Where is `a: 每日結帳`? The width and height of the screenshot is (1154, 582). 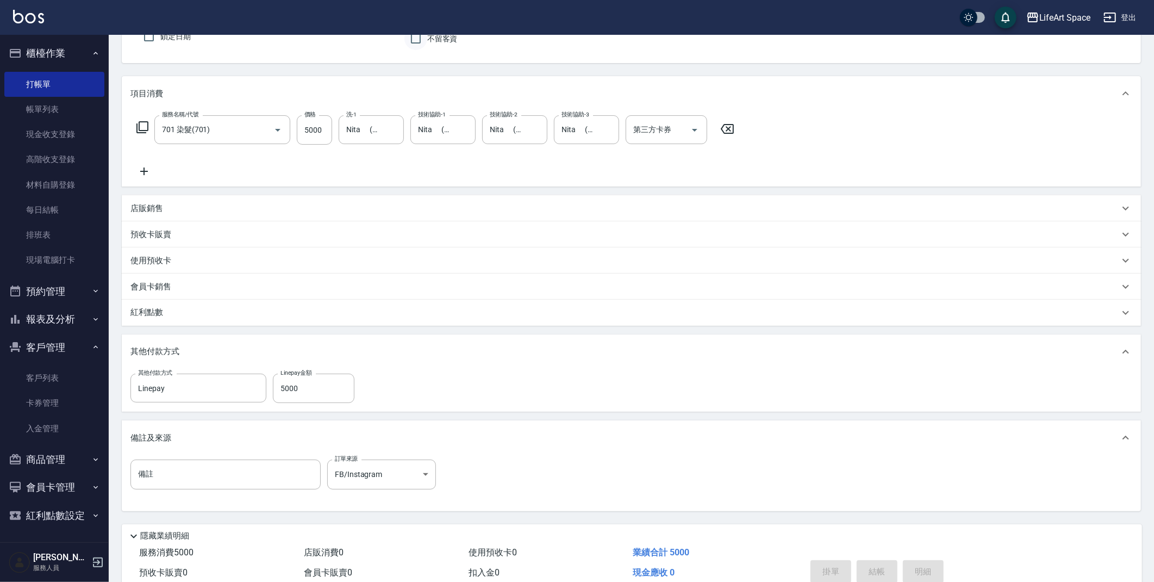
a: 每日結帳 is located at coordinates (54, 210).